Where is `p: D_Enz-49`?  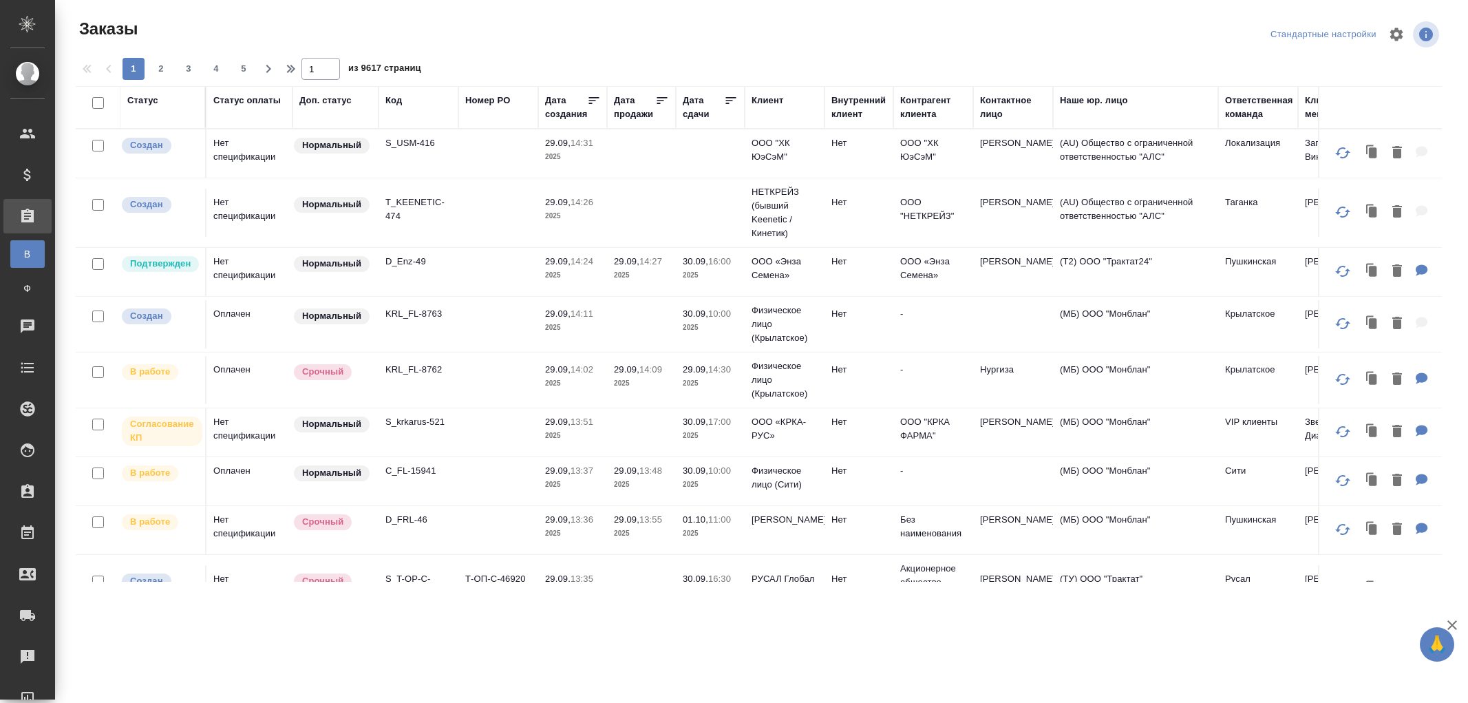 p: D_Enz-49 is located at coordinates (418, 262).